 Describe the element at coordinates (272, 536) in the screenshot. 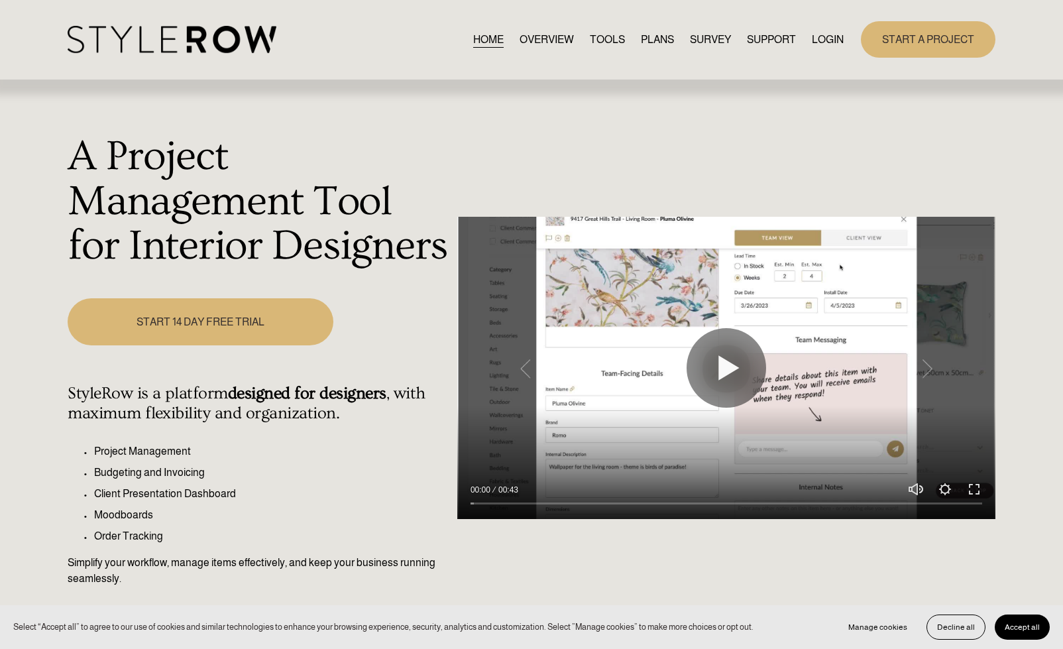

I see `p: Order Tracking` at that location.